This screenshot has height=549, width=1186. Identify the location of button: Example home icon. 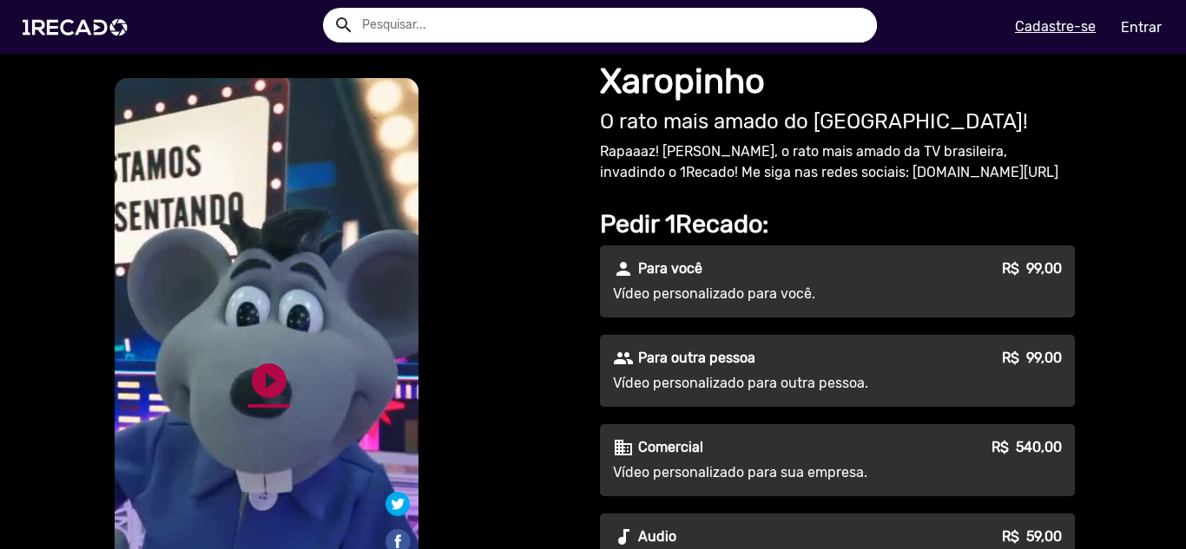
(342, 23).